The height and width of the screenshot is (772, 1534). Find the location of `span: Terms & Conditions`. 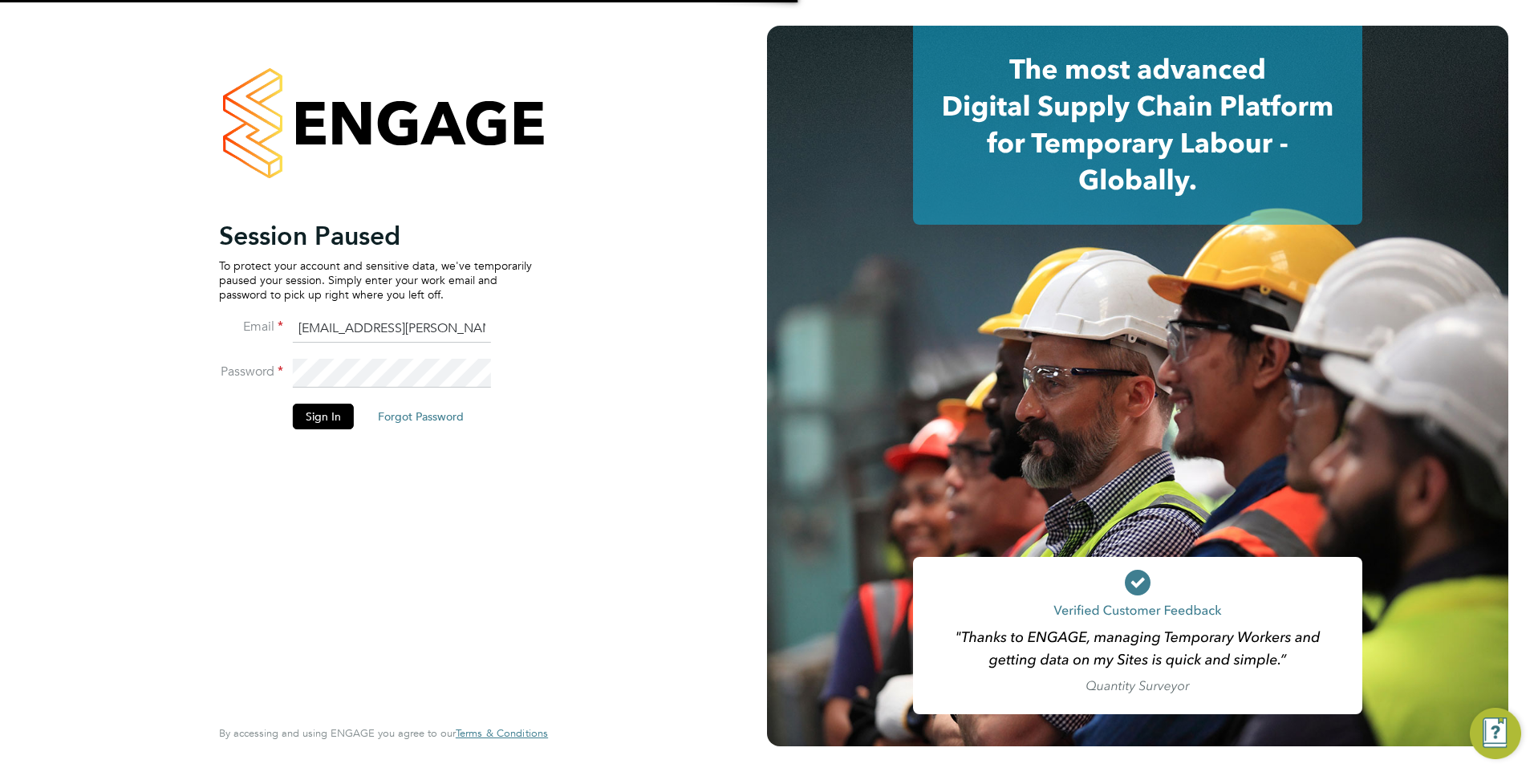

span: Terms & Conditions is located at coordinates (501, 732).